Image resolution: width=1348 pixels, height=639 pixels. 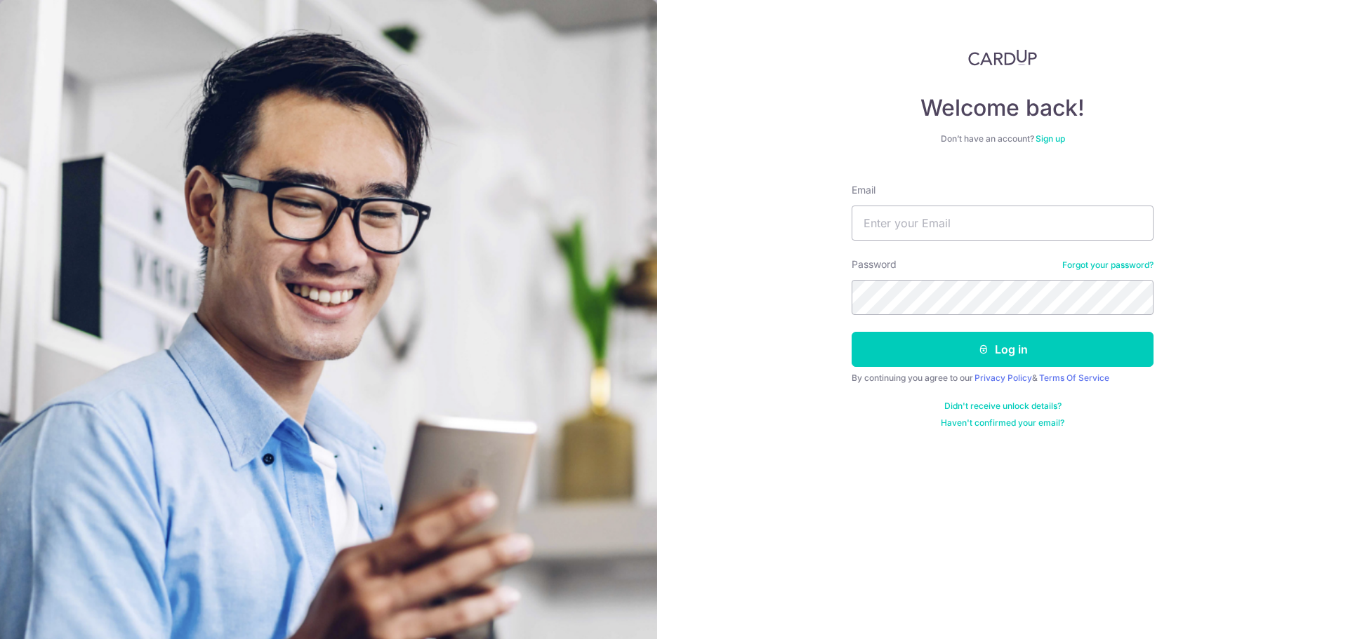 I want to click on div: By continuing you agree to our &, so click(x=1002, y=378).